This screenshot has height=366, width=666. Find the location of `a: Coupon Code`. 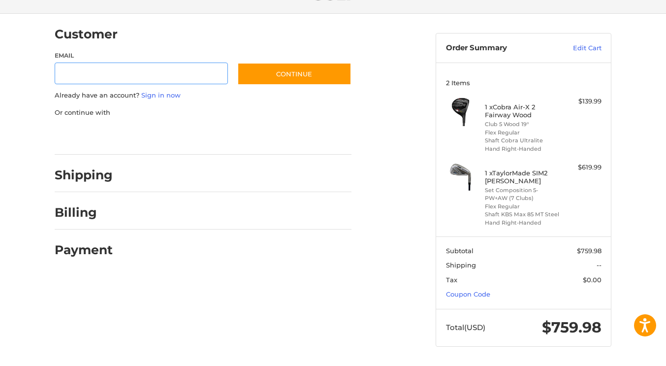

a: Coupon Code is located at coordinates (468, 294).